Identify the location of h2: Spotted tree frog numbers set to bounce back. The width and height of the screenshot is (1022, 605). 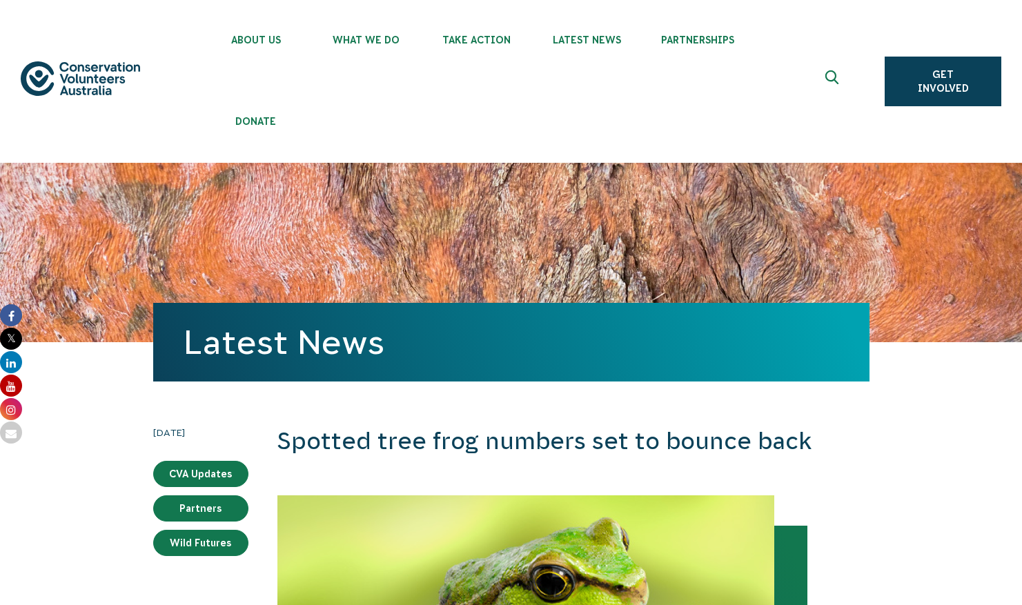
(573, 442).